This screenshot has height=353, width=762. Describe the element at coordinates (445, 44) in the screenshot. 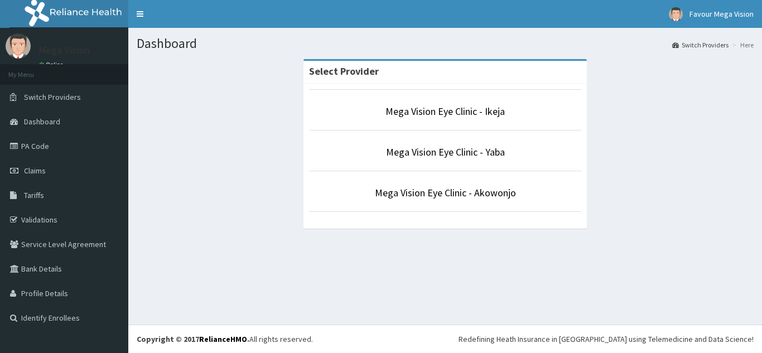

I see `h1: Dashboard` at that location.